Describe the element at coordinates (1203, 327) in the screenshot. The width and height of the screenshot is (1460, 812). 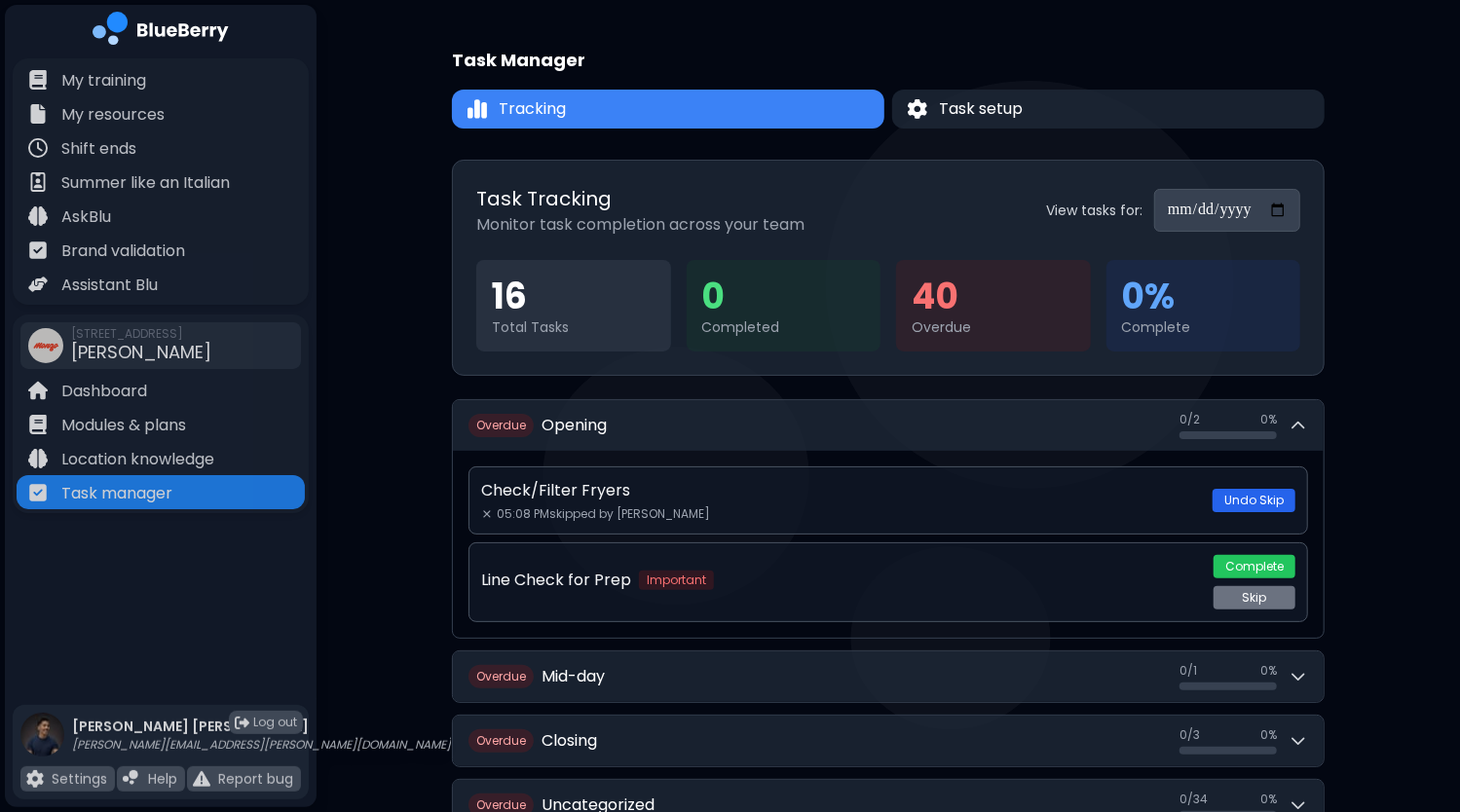
I see `div: Complete` at that location.